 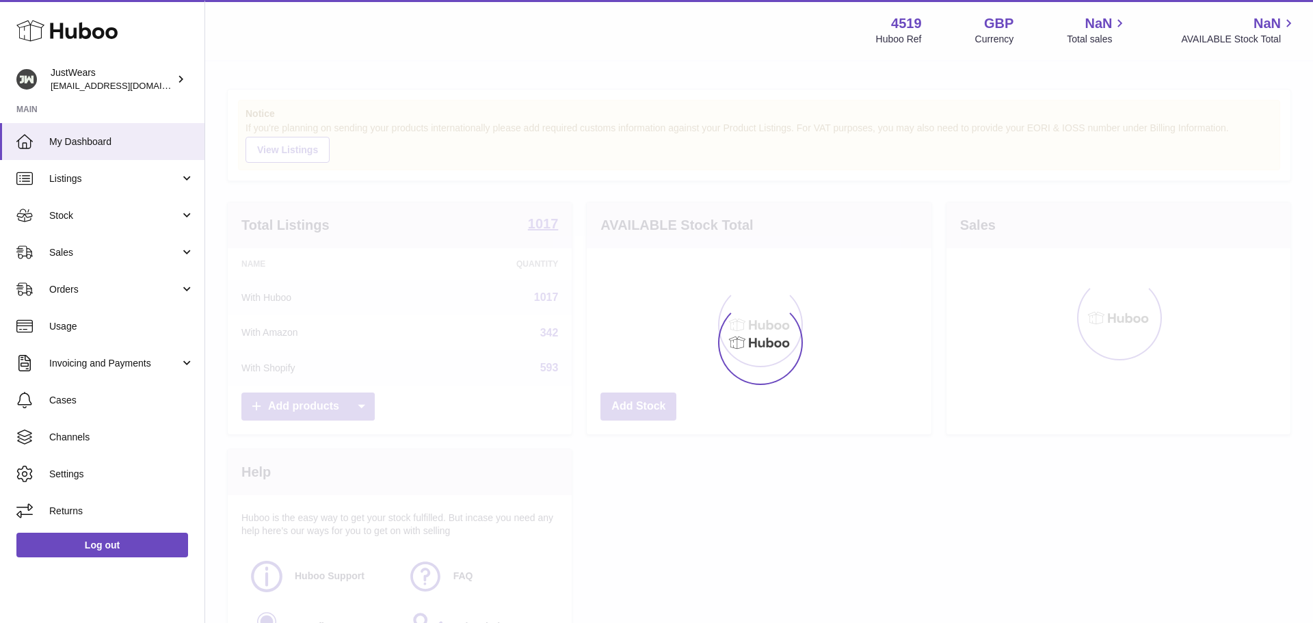 What do you see at coordinates (112, 79) in the screenshot?
I see `div: JustWears` at bounding box center [112, 79].